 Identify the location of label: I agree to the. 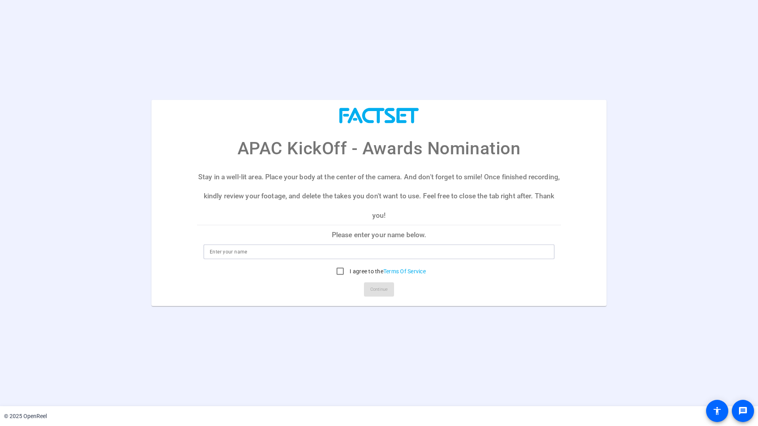
(387, 271).